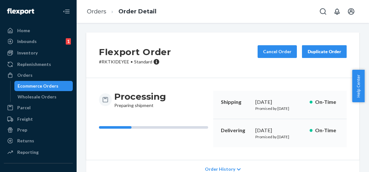  I want to click on div: 1, so click(68, 42).